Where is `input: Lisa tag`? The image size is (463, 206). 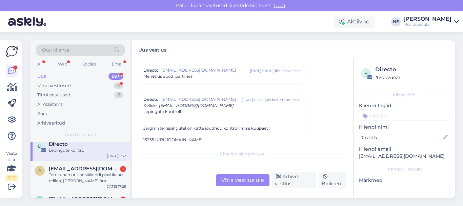 input: Lisa tag is located at coordinates (404, 116).